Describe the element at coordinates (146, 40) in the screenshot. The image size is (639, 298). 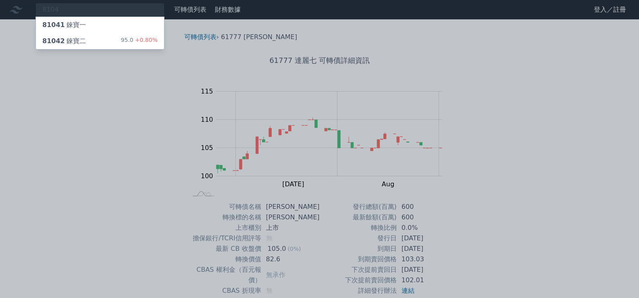
I see `span: +0.80%` at that location.